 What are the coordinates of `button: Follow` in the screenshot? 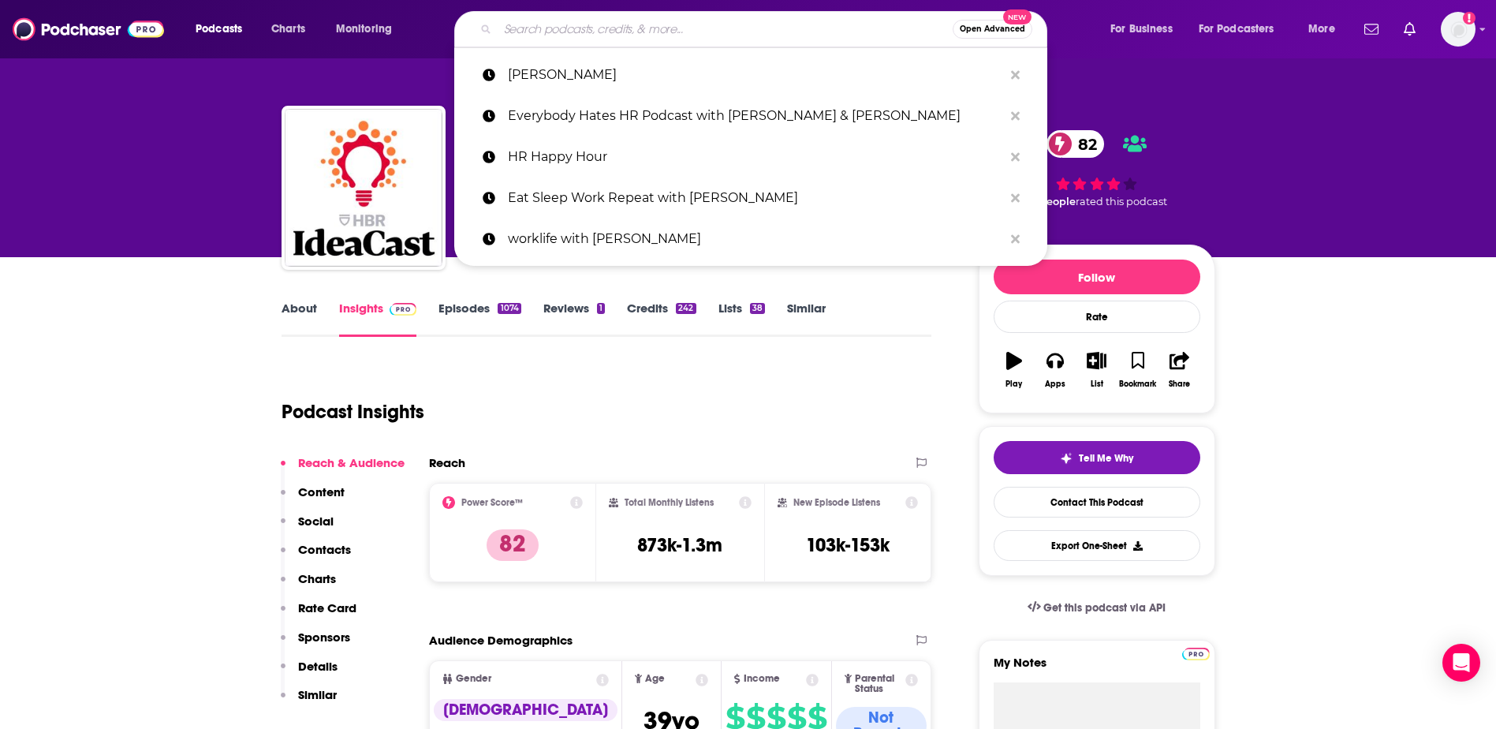 It's located at (1097, 277).